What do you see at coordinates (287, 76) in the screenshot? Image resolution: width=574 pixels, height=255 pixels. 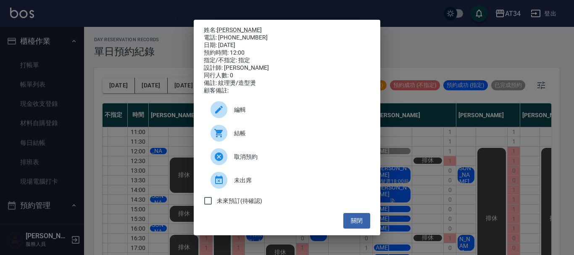 I see `div: 同行人數: 0` at bounding box center [287, 76].